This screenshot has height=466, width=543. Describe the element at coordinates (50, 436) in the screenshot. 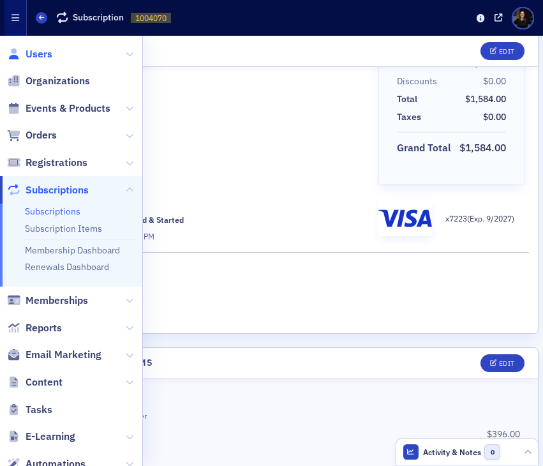

I see `span: E-Learning` at that location.